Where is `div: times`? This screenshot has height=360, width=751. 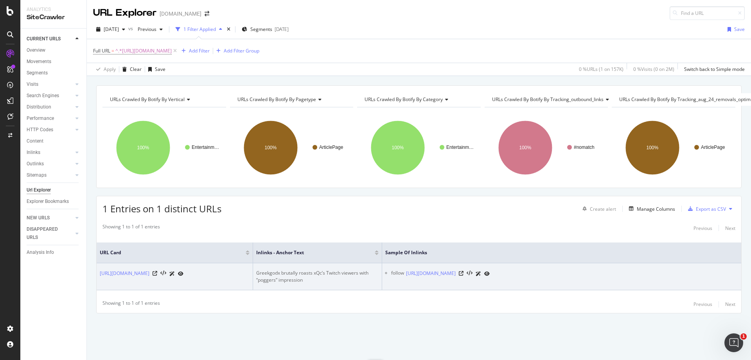 div: times is located at coordinates (229, 29).